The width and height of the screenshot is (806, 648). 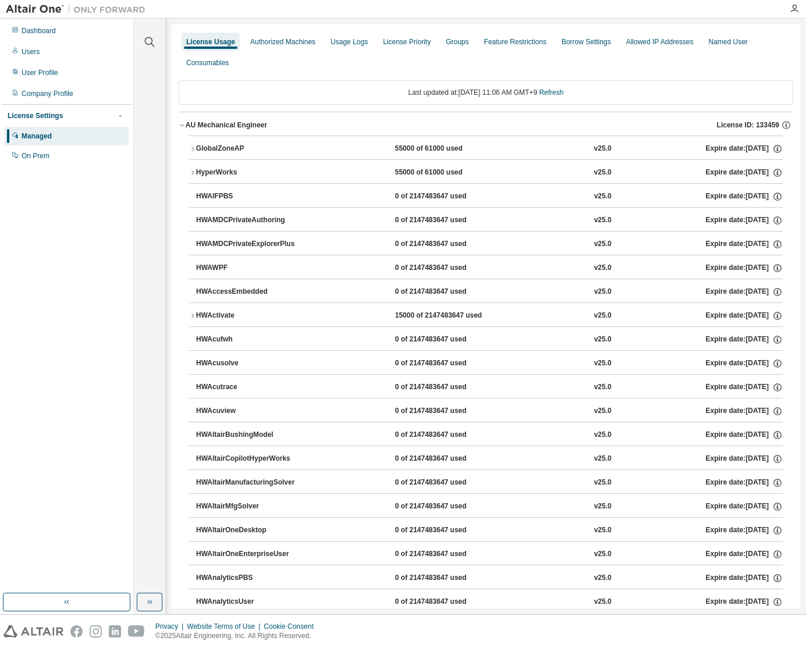 I want to click on div: Usage Logs, so click(x=349, y=42).